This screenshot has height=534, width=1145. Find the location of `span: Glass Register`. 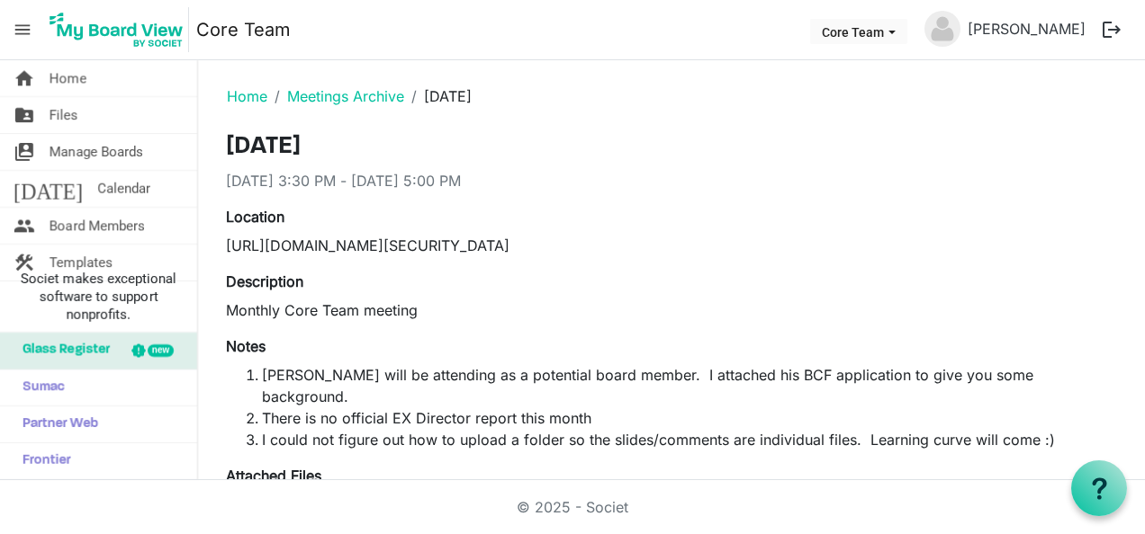

span: Glass Register is located at coordinates (61, 351).